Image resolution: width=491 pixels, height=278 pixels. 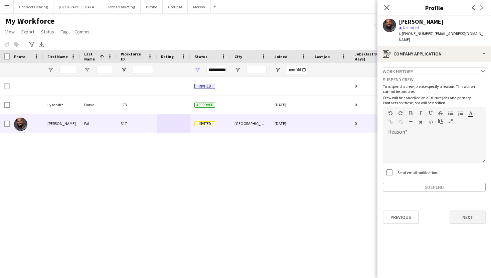 I want to click on button: Strikethrough, so click(x=440, y=113).